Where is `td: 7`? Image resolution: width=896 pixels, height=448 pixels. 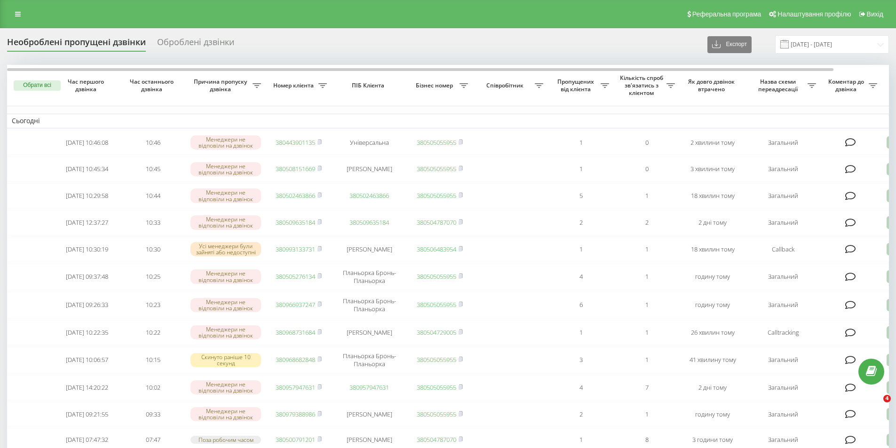 td: 7 is located at coordinates (646, 387).